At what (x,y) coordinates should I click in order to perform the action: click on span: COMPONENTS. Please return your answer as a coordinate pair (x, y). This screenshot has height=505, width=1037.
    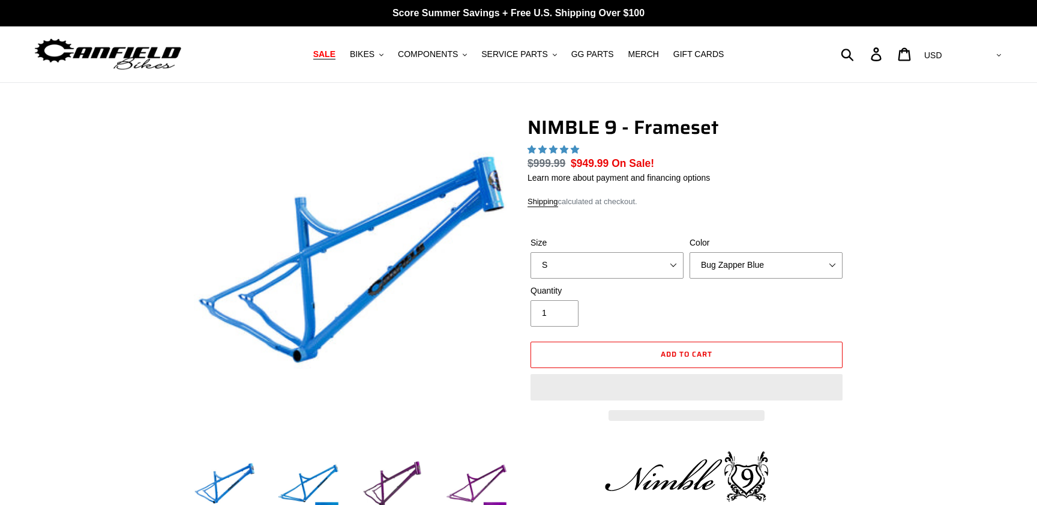
    Looking at the image, I should click on (428, 54).